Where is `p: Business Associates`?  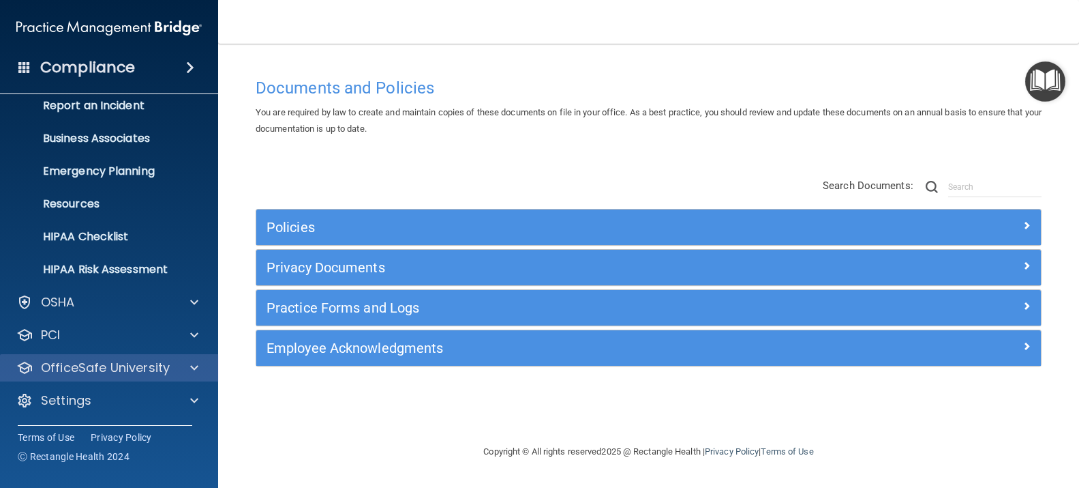 p: Business Associates is located at coordinates (102, 138).